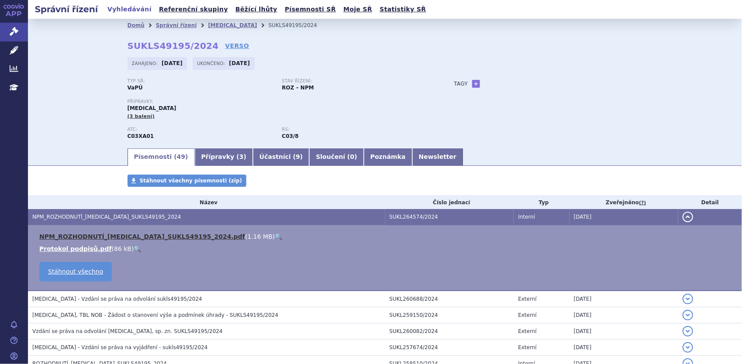 This screenshot has height=364, width=742. What do you see at coordinates (298, 157) in the screenshot?
I see `span: 9` at bounding box center [298, 157].